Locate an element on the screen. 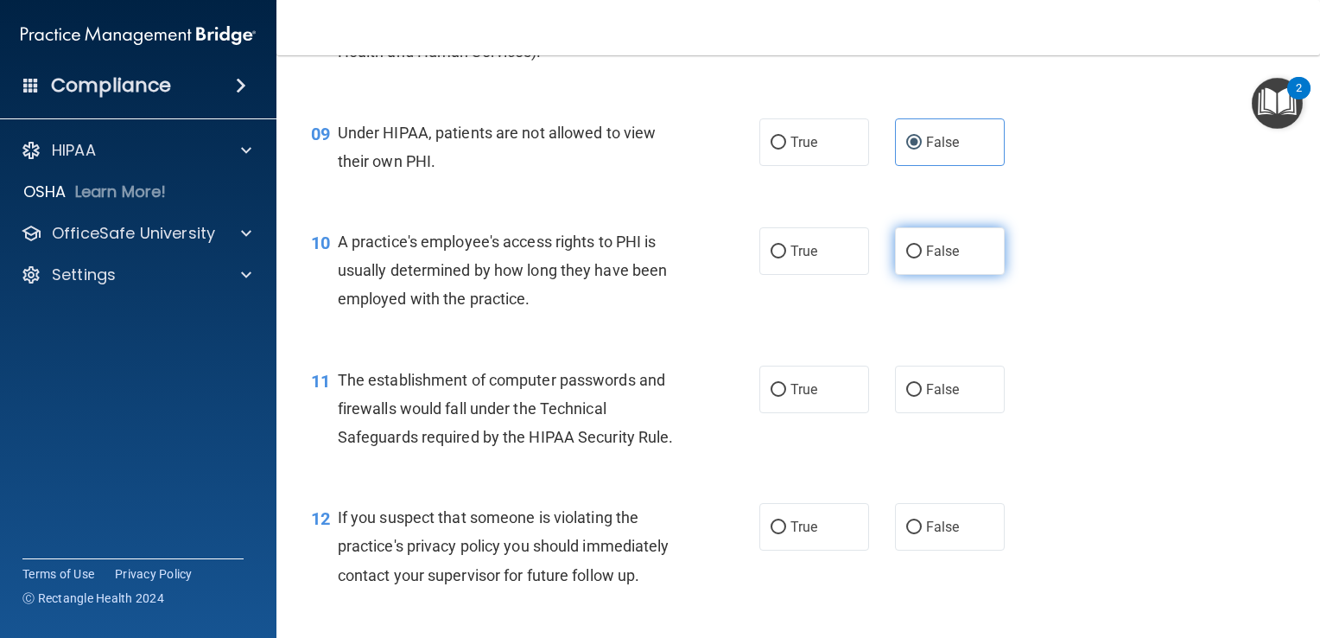 The width and height of the screenshot is (1320, 638). p: OSHA is located at coordinates (45, 192).